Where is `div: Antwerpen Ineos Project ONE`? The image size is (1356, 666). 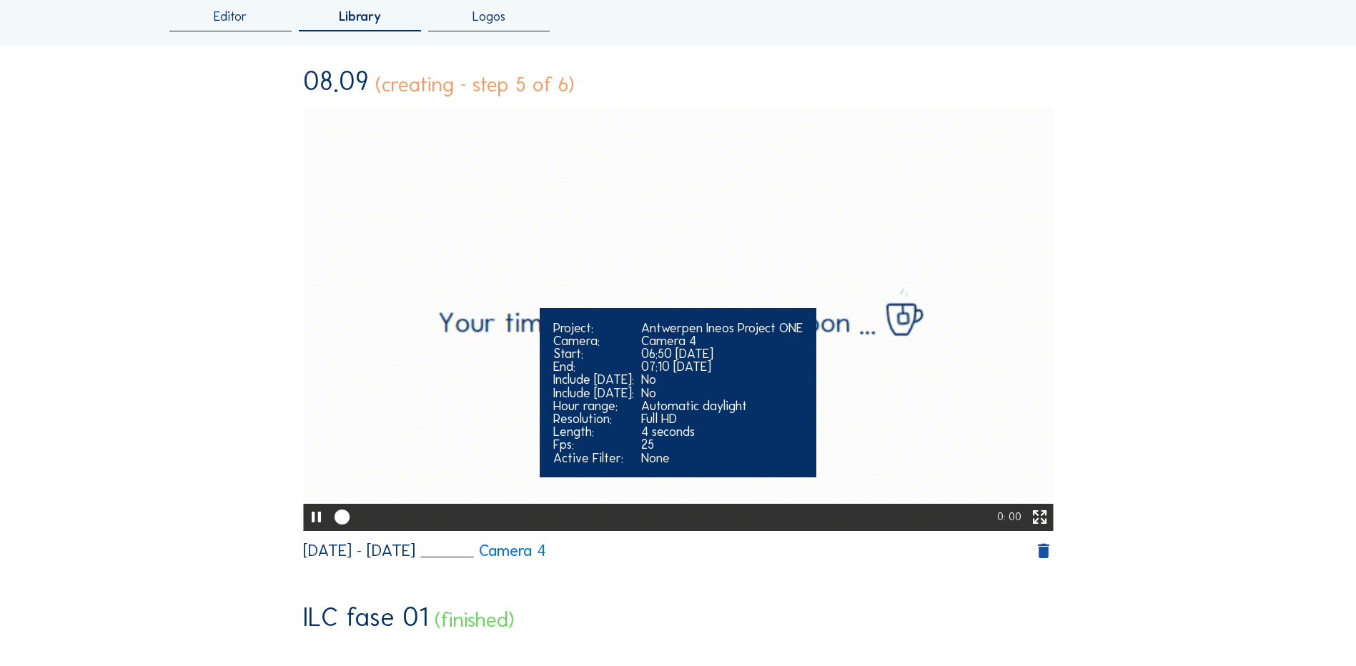
div: Antwerpen Ineos Project ONE is located at coordinates (722, 328).